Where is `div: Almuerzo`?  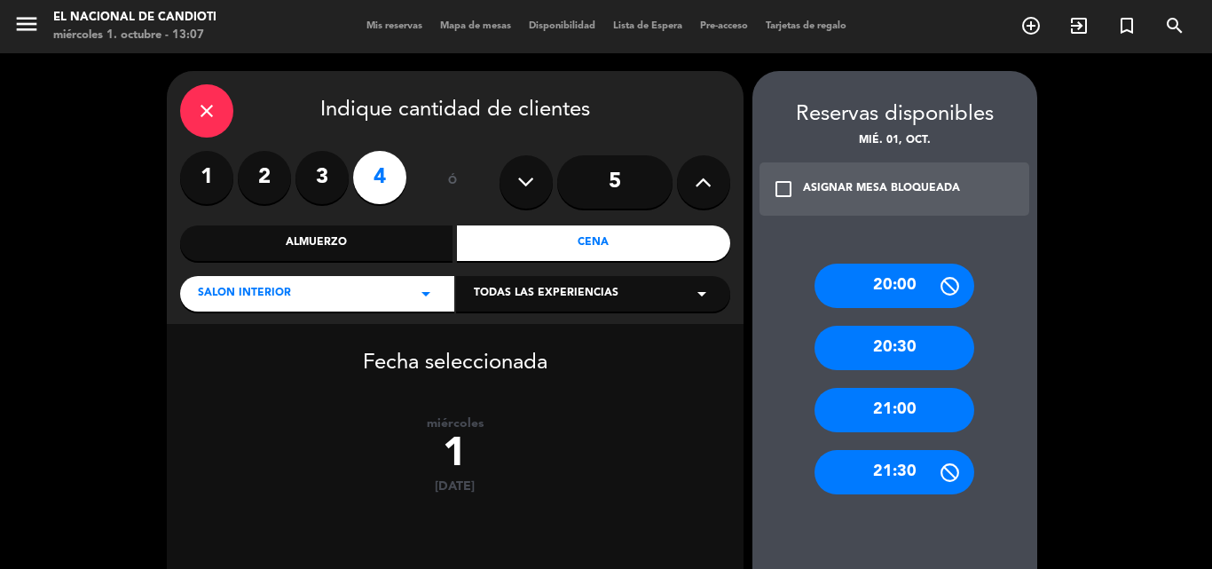
div: Almuerzo is located at coordinates (317, 243).